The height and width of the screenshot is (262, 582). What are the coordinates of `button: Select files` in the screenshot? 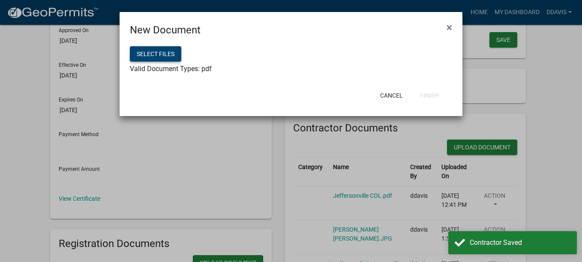 It's located at (156, 54).